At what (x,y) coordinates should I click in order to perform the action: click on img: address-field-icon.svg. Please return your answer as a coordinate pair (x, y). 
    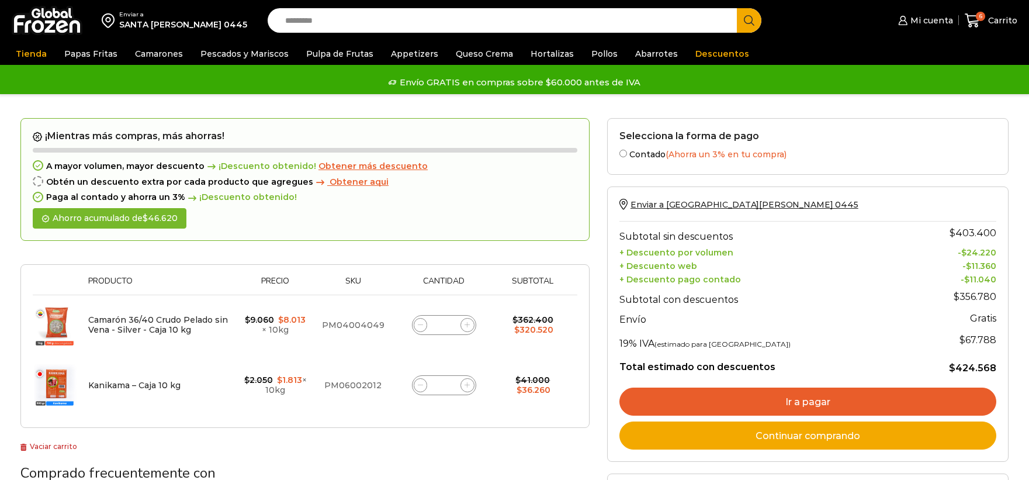
    Looking at the image, I should click on (110, 20).